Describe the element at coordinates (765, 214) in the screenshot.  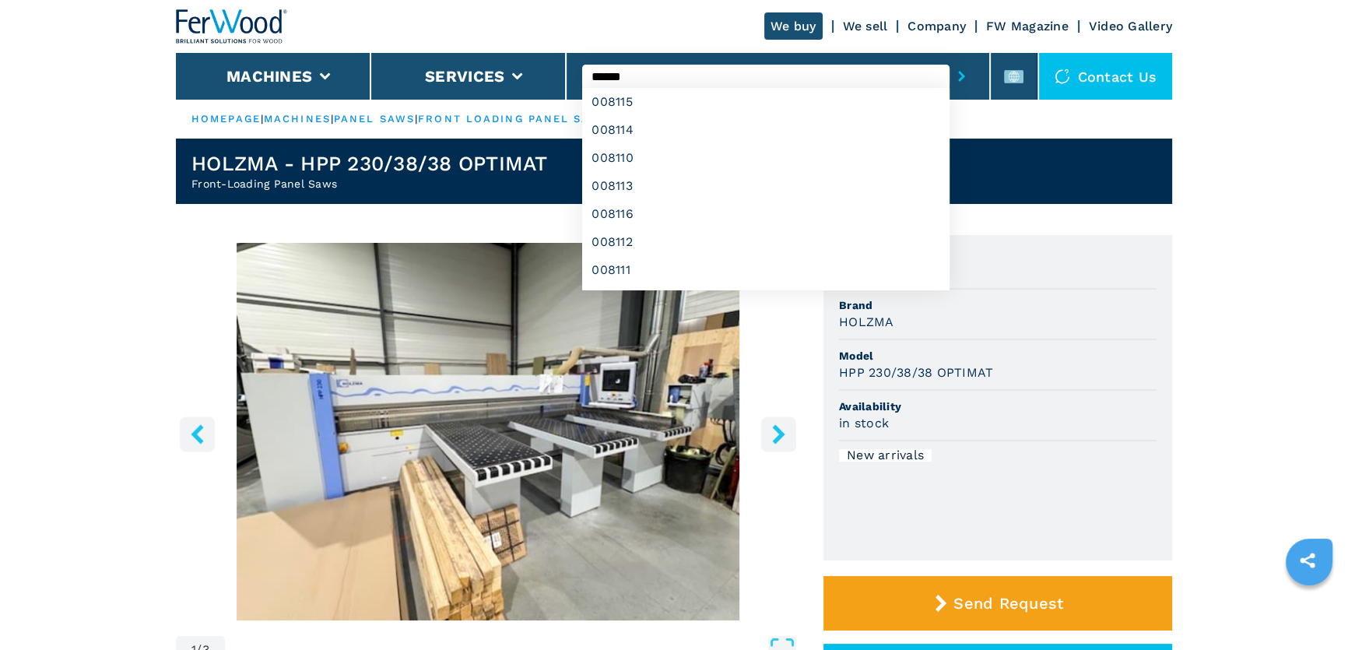
I see `div: 008116` at that location.